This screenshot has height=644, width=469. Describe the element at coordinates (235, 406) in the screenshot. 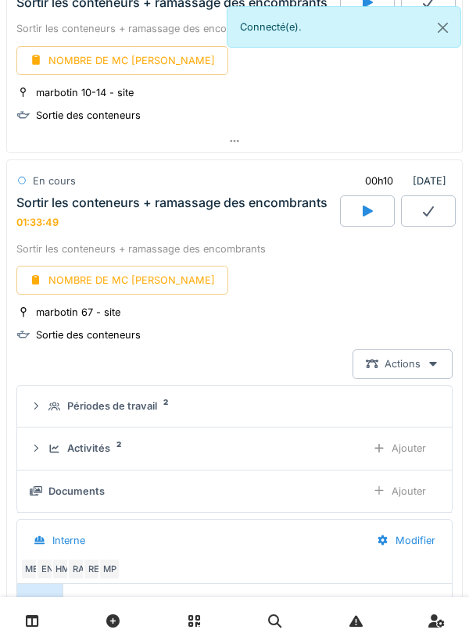

I see `summary: Périodes de travail2` at that location.